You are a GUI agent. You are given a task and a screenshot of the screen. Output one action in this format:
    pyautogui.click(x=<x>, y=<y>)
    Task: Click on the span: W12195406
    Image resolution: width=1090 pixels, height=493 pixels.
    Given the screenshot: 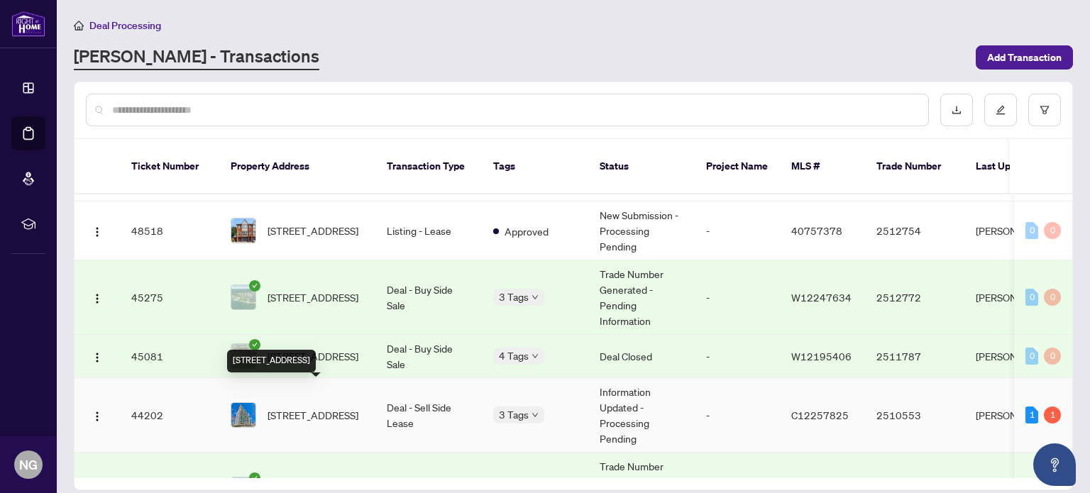 What is the action you would take?
    pyautogui.click(x=821, y=356)
    